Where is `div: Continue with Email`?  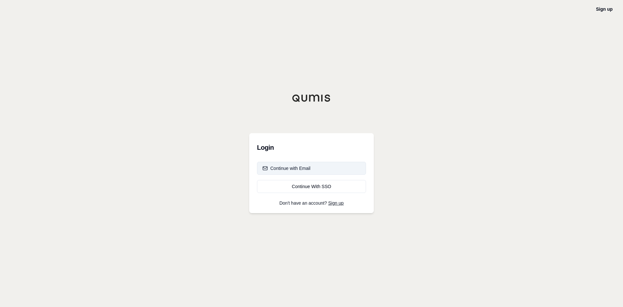
div: Continue with Email is located at coordinates (287, 168).